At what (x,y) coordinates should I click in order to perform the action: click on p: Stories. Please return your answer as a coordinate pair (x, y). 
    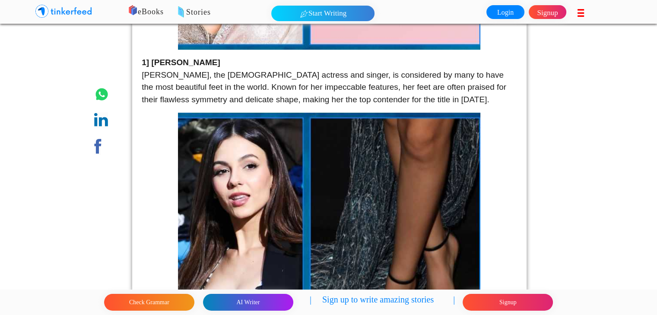
    Looking at the image, I should click on (295, 13).